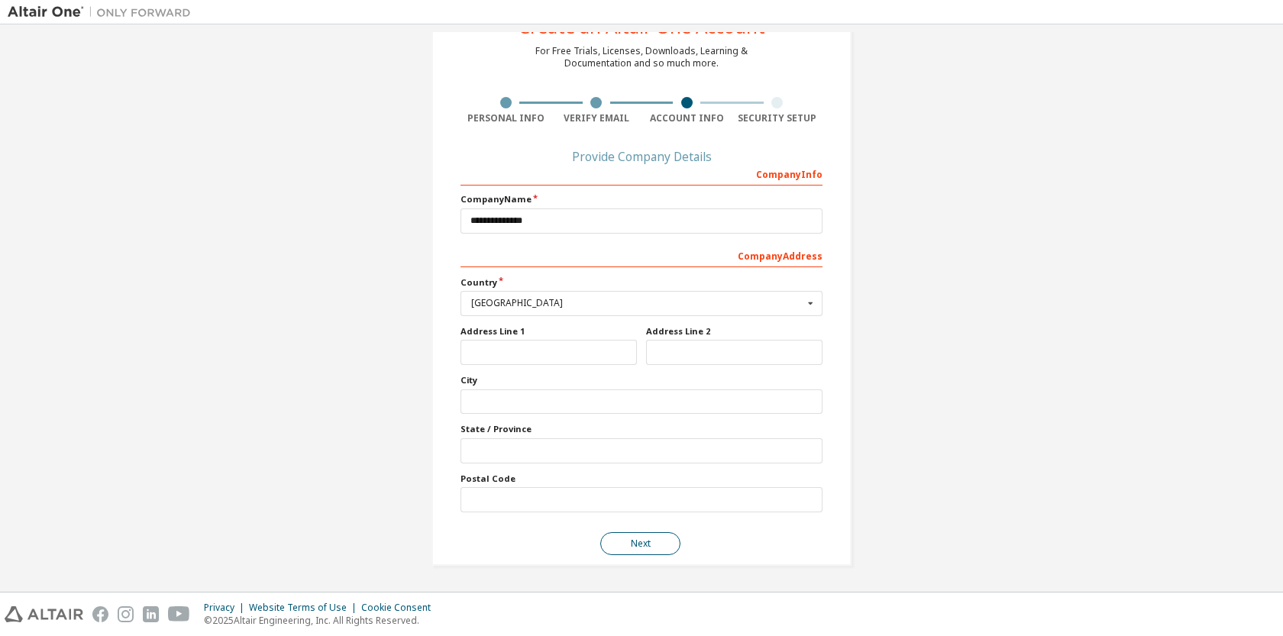 This screenshot has width=1283, height=636. I want to click on label: City, so click(641, 380).